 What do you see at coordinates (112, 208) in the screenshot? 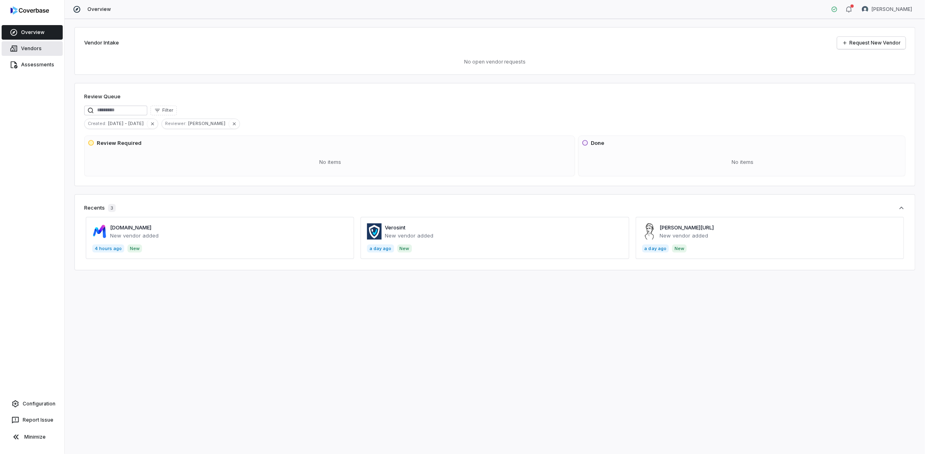
I see `span: 3` at bounding box center [112, 208].